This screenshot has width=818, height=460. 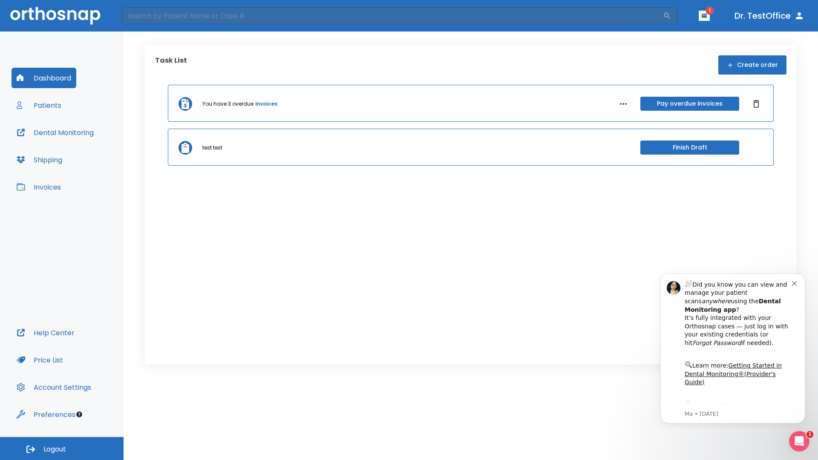 What do you see at coordinates (83, 112) in the screenshot?
I see `a: (Provider's Guide)` at bounding box center [83, 112].